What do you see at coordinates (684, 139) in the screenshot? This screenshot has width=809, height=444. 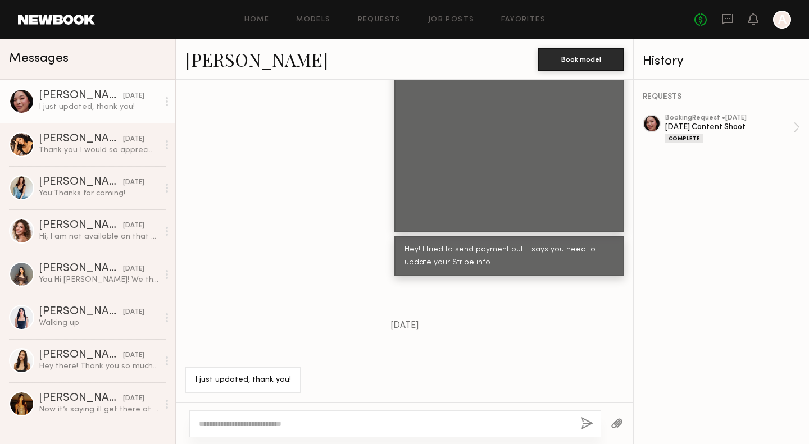 I see `div: Complete` at bounding box center [684, 139].